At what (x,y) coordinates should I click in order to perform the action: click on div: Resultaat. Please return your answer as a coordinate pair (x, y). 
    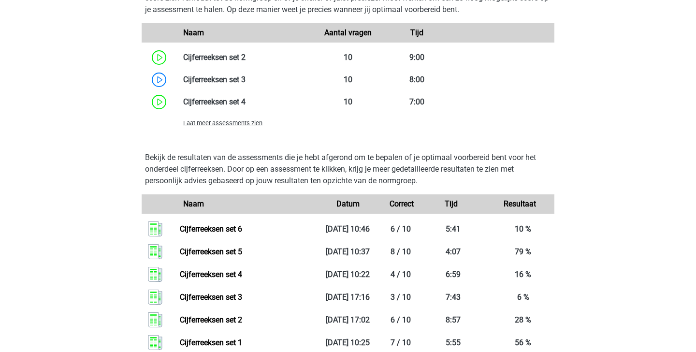
    Looking at the image, I should click on (520, 204).